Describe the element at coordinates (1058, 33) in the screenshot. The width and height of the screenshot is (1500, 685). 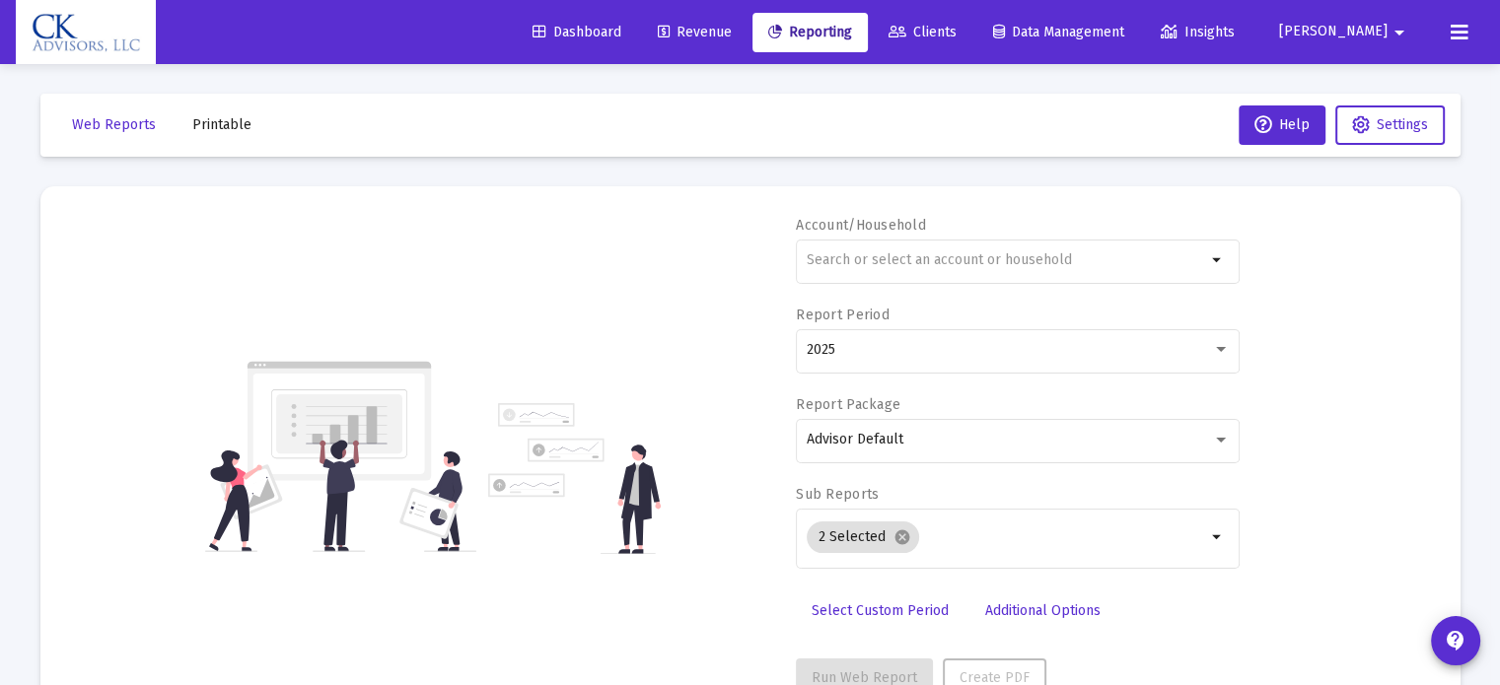
I see `a: Data Management` at that location.